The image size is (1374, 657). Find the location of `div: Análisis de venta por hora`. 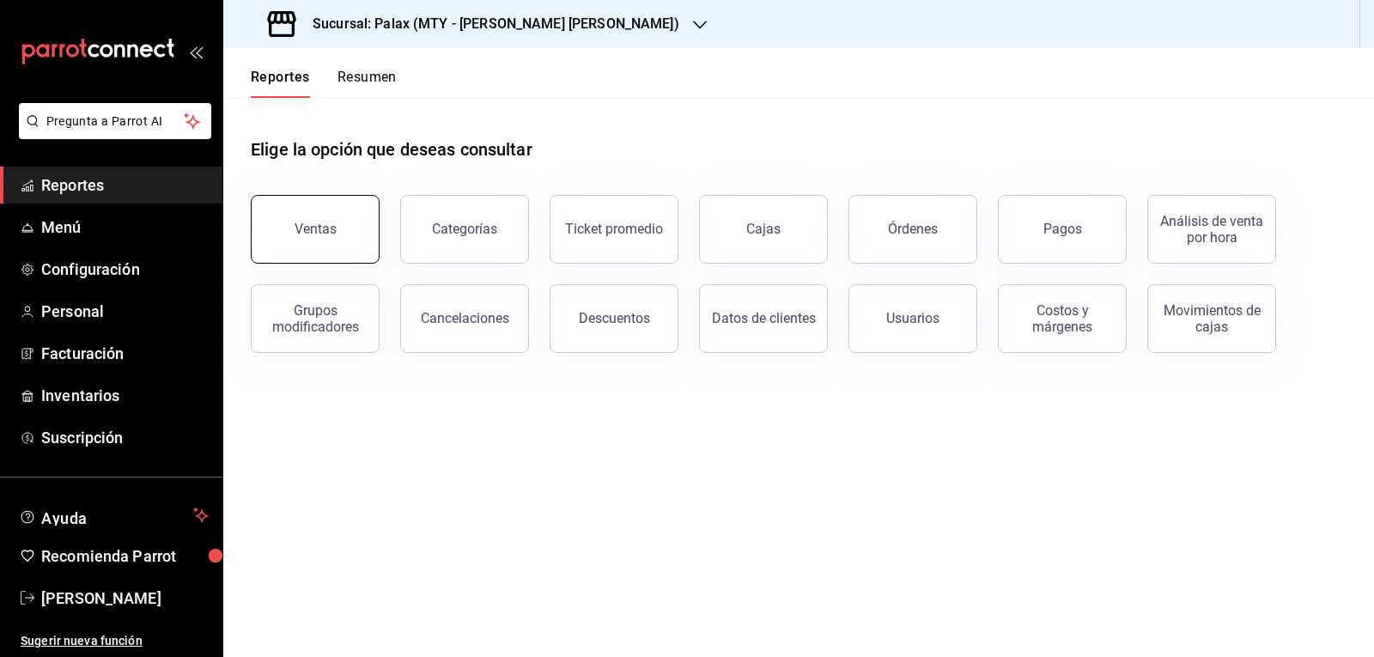

div: Análisis de venta por hora is located at coordinates (1211, 229).